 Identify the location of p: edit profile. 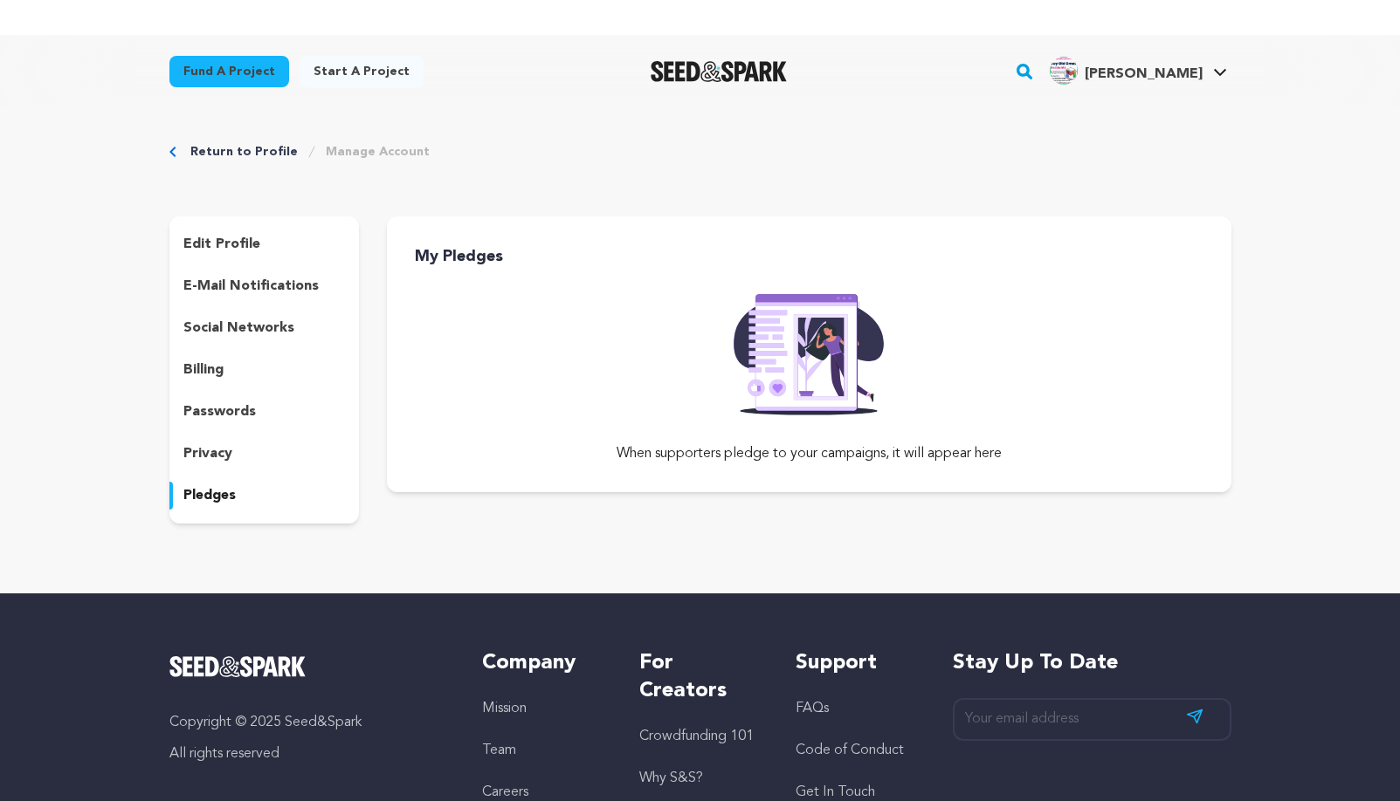
(222, 244).